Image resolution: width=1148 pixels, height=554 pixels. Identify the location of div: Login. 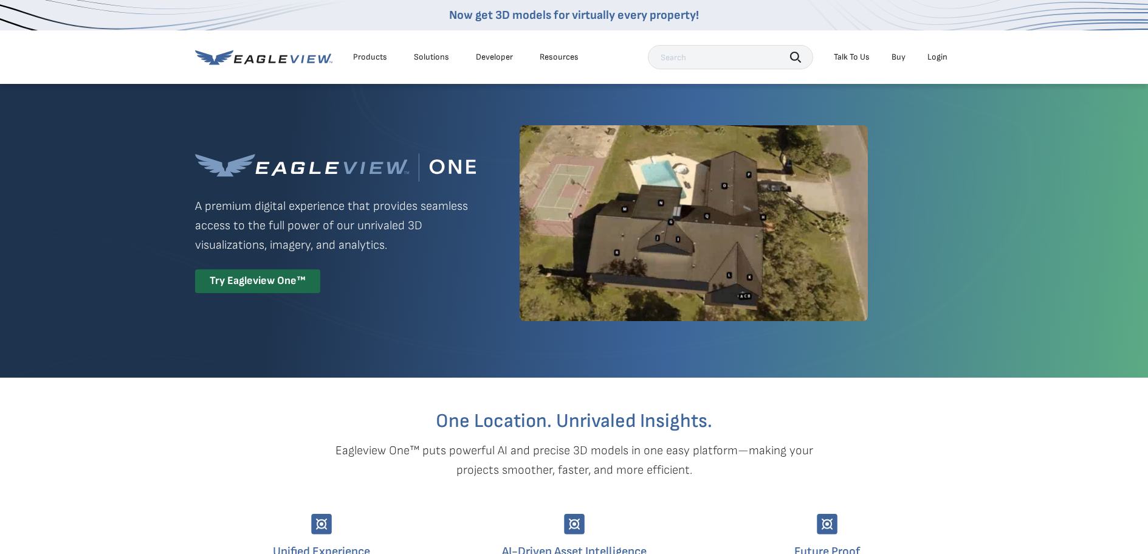
(937, 57).